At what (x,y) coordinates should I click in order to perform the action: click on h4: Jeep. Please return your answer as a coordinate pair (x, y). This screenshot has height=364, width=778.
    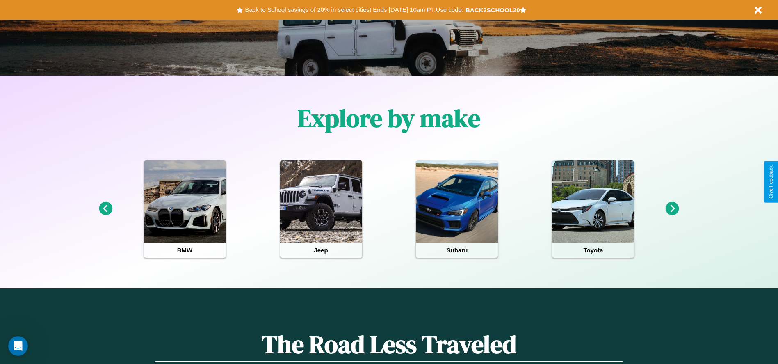
    Looking at the image, I should click on (321, 250).